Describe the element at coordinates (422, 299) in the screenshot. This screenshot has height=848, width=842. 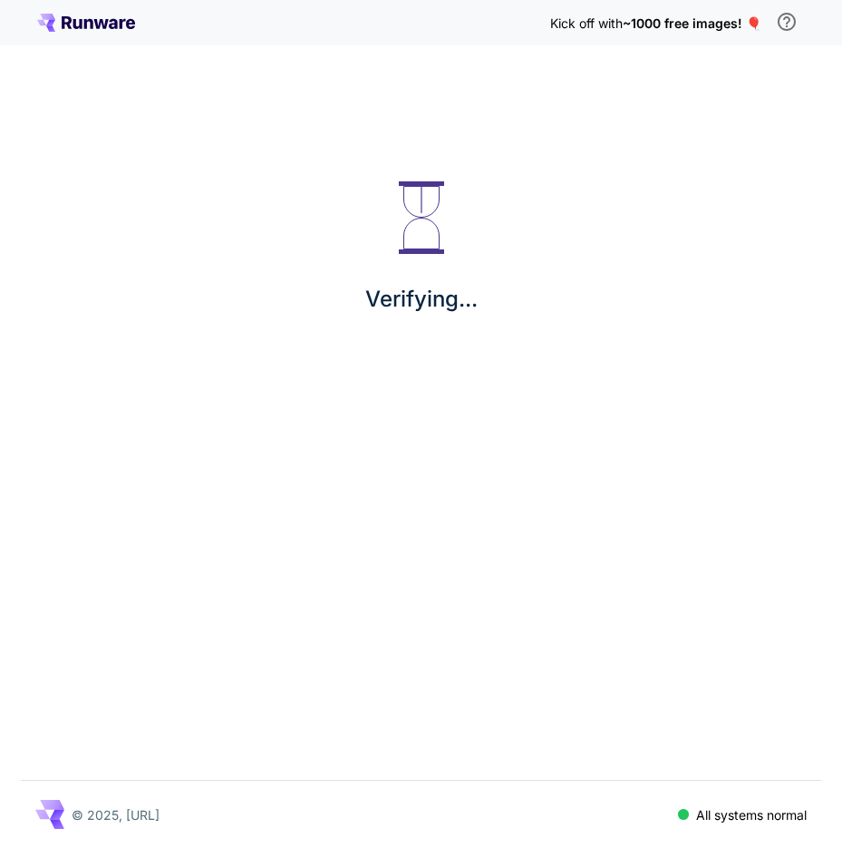
I see `p: Verifying...` at that location.